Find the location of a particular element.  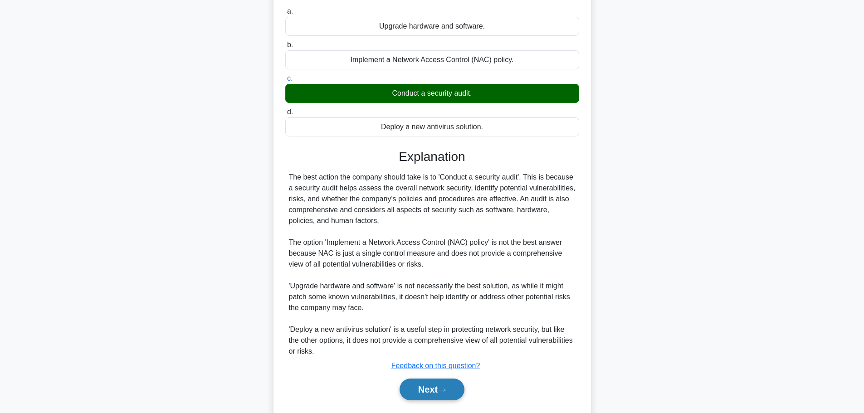

h3: Explanation is located at coordinates (432, 157).